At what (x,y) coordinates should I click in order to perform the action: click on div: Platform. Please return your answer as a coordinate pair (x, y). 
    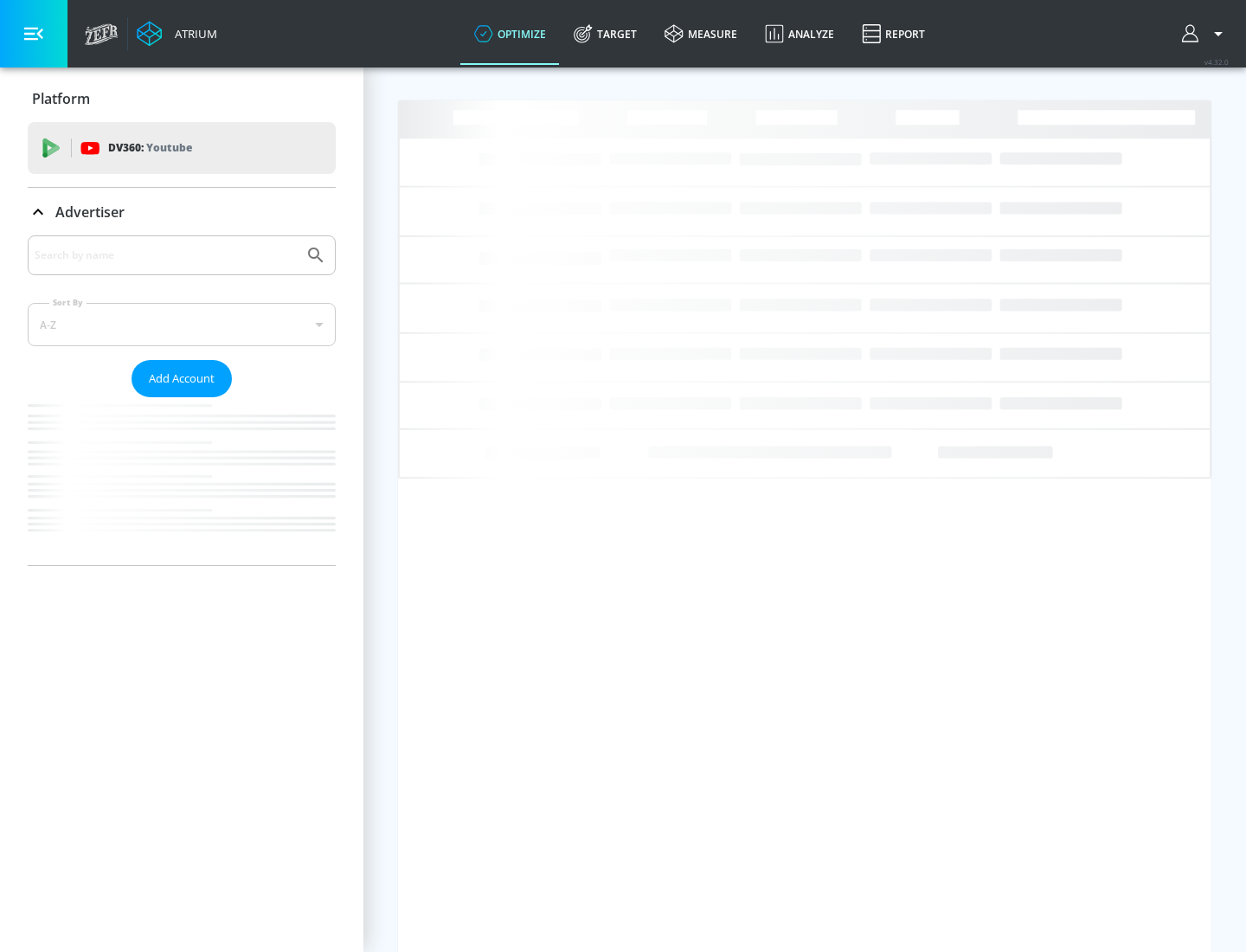
    Looking at the image, I should click on (182, 99).